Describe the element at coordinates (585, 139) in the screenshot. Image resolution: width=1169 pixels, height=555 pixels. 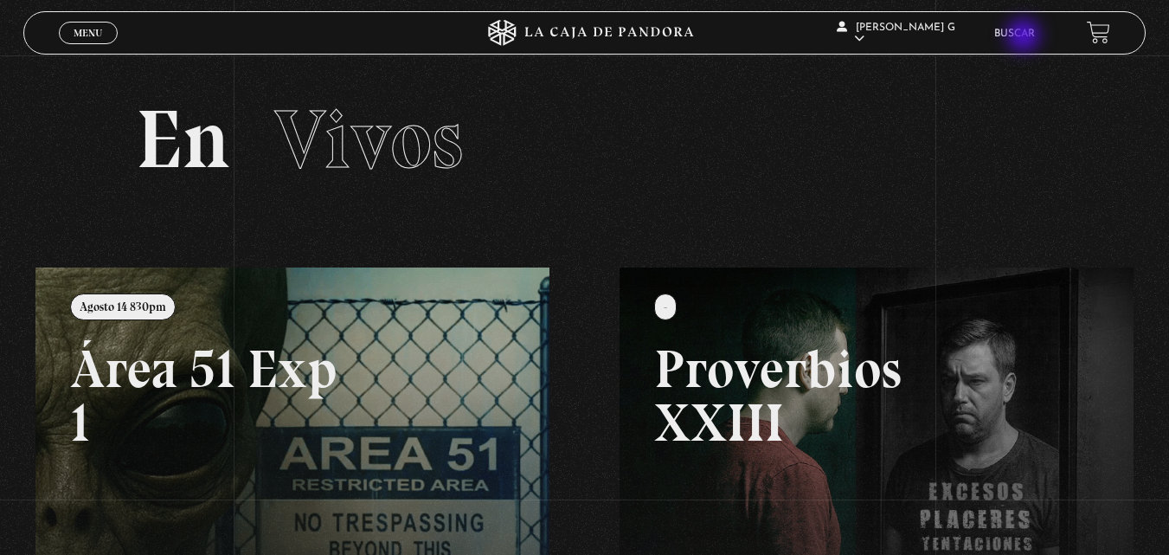
I see `h2: En` at that location.